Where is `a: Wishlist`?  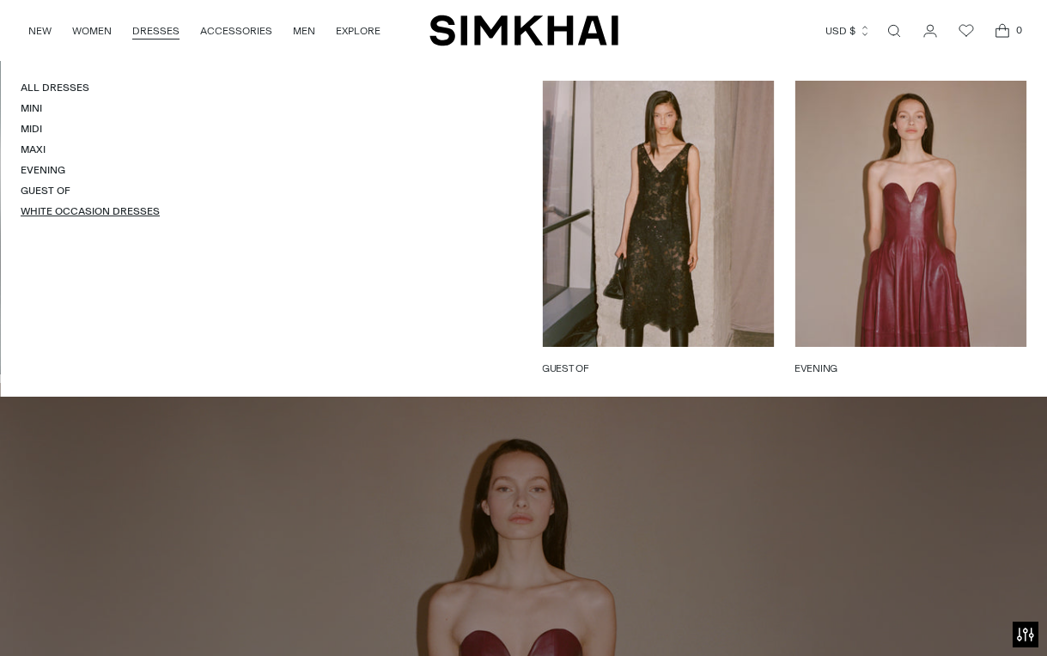
a: Wishlist is located at coordinates (967, 31).